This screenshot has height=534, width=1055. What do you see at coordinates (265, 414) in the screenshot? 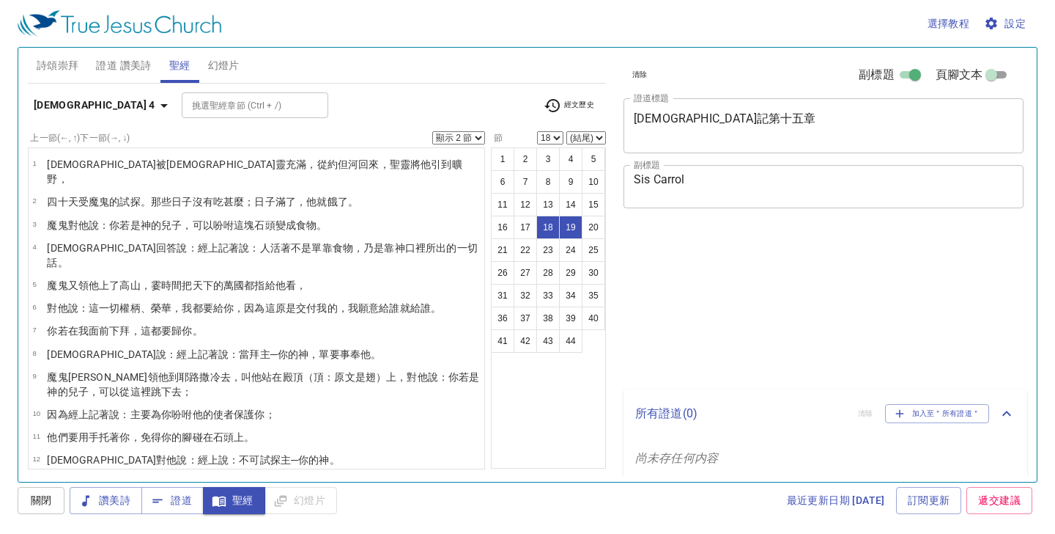
I see `wg1314: 你` at bounding box center [265, 414].